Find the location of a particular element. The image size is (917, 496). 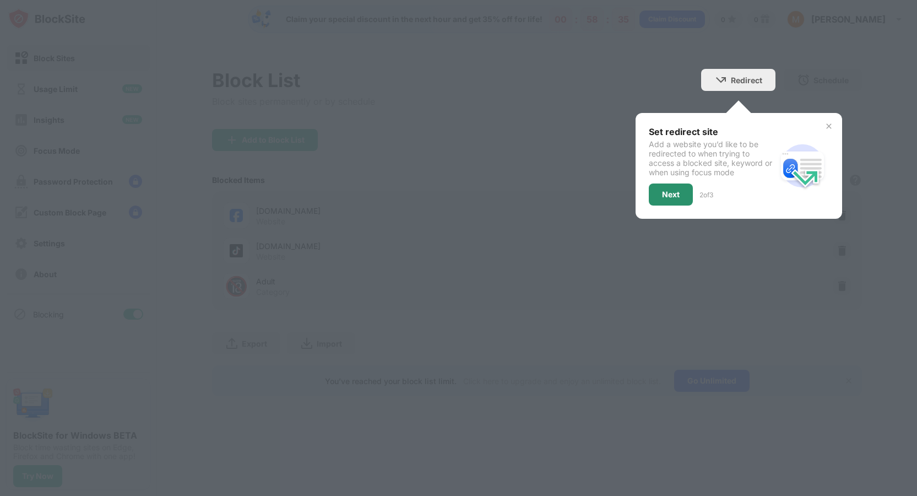

div: Next is located at coordinates (671, 194).